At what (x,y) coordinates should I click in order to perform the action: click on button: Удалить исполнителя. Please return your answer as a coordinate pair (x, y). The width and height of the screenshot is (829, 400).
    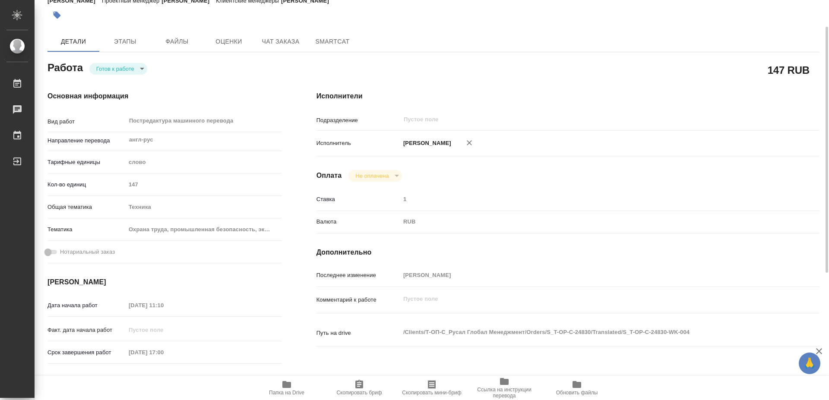
    Looking at the image, I should click on (469, 143).